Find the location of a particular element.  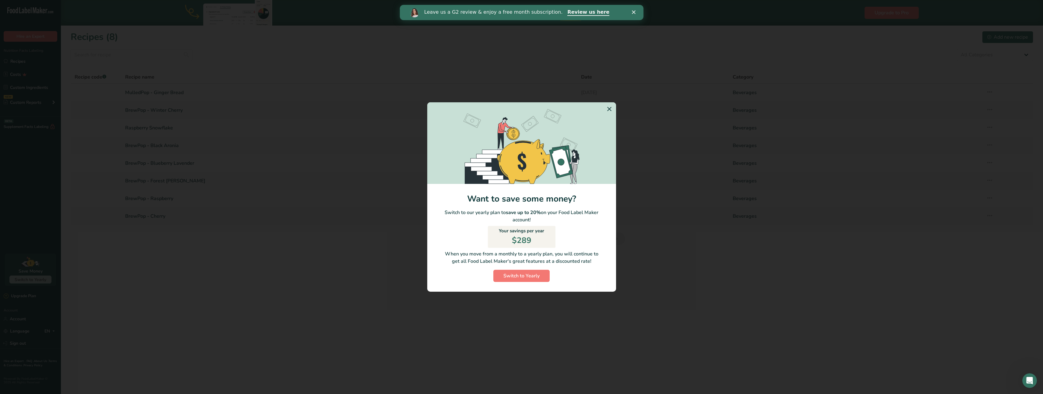

h1: Want to save some money? is located at coordinates (522, 199).